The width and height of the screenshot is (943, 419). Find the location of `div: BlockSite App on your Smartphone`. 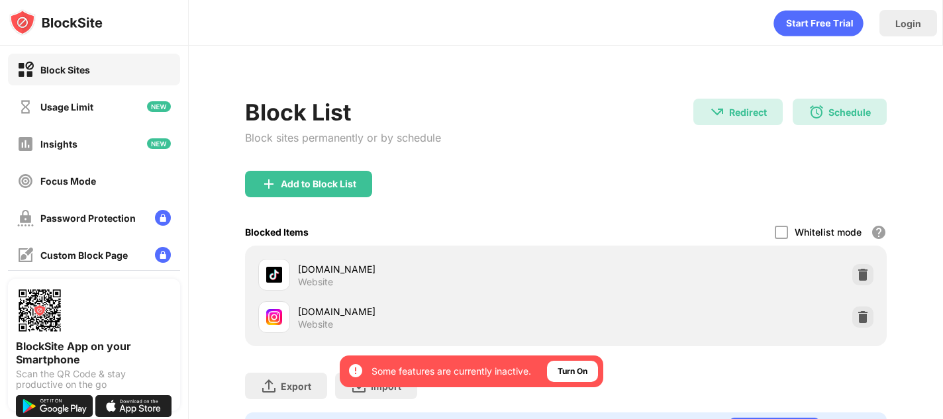

div: BlockSite App on your Smartphone is located at coordinates (94, 353).